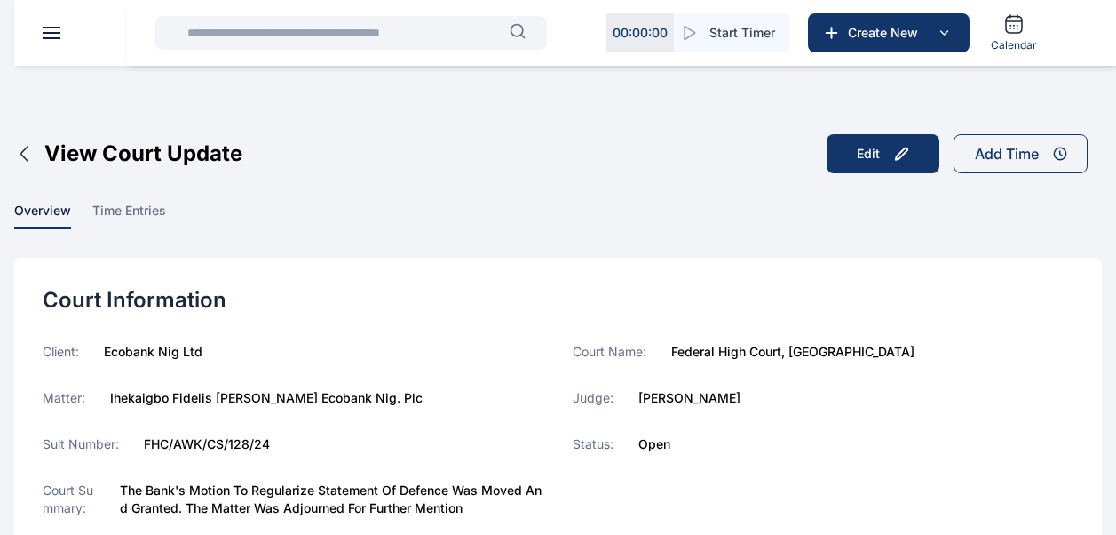  I want to click on label: Client:, so click(60, 352).